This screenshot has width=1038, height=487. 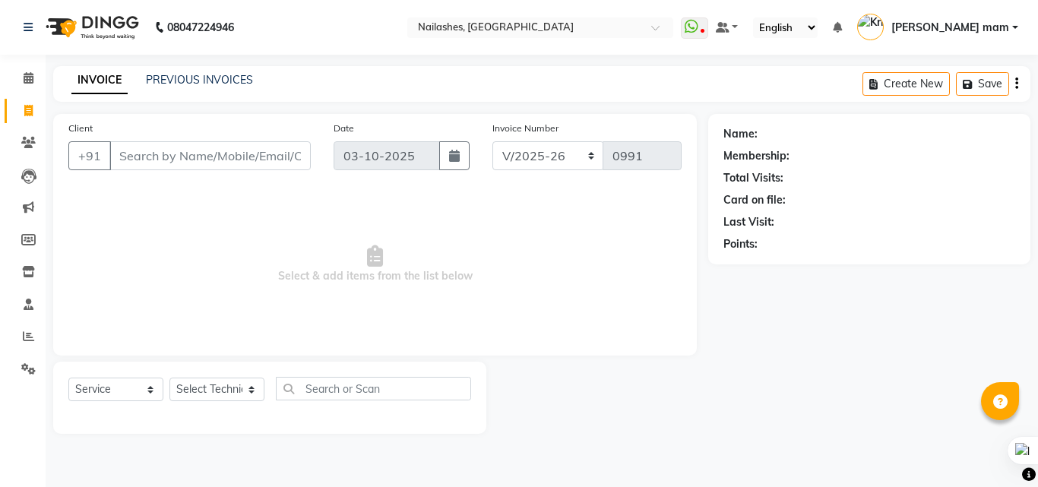 What do you see at coordinates (375, 264) in the screenshot?
I see `span: Select & add items from the list below` at bounding box center [375, 264].